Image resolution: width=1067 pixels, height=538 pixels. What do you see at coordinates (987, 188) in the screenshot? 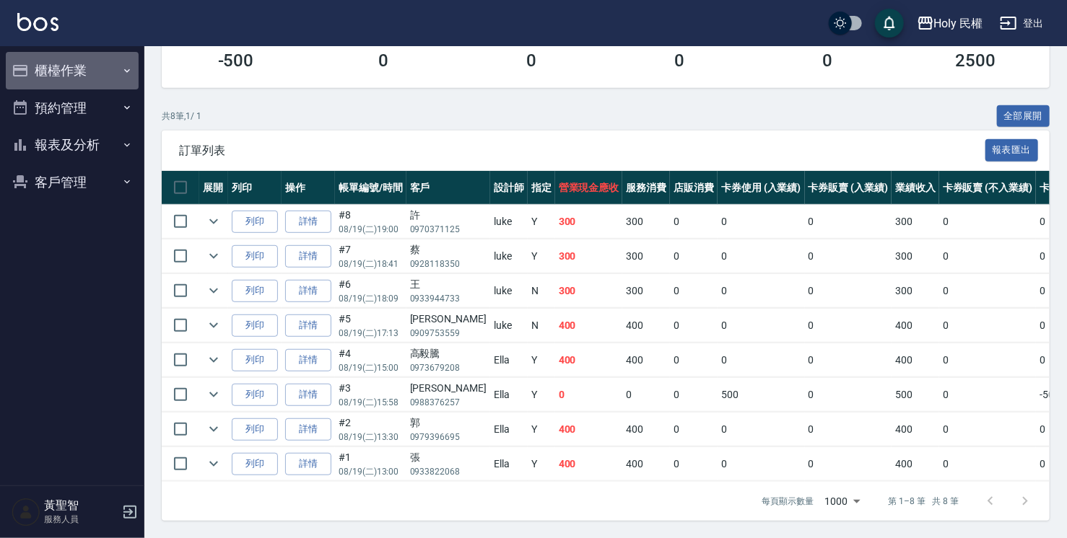
I see `th: 卡券販賣 (不入業績)` at bounding box center [987, 188].